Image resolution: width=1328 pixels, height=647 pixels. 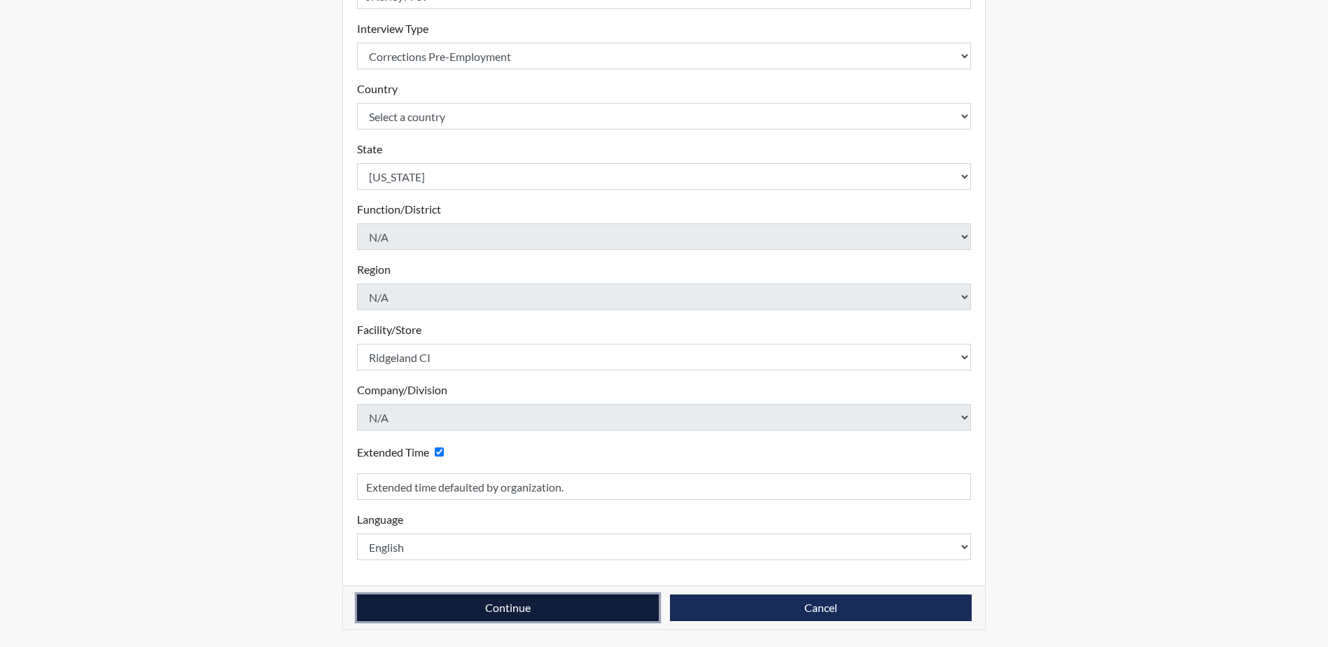 What do you see at coordinates (380, 519) in the screenshot?
I see `label: Language` at bounding box center [380, 519].